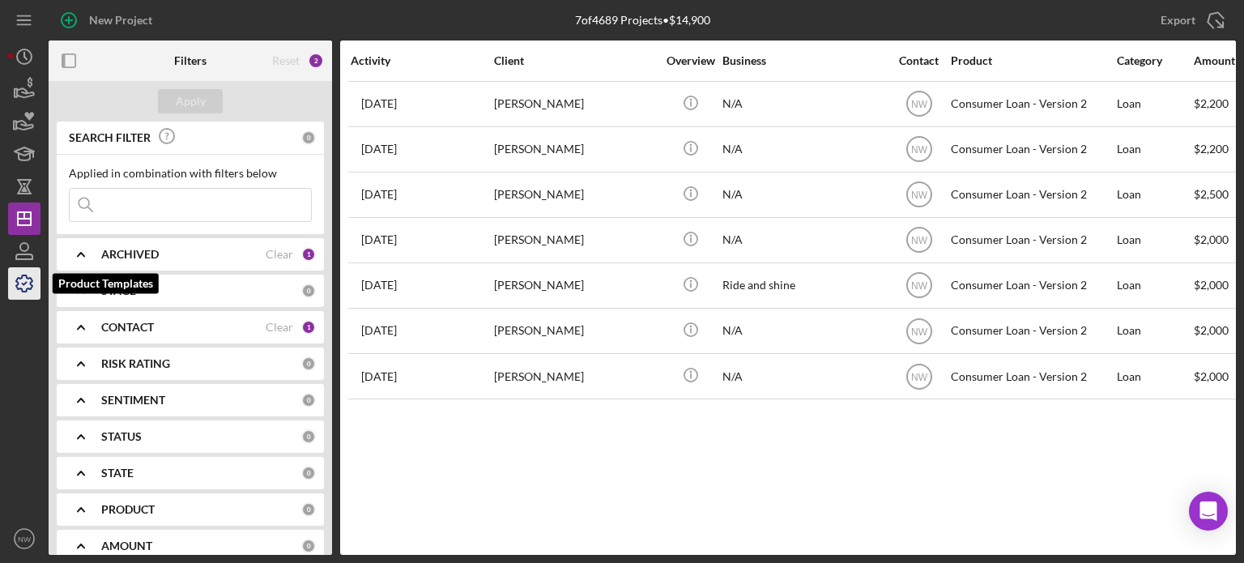 This screenshot has height=563, width=1244. I want to click on div: Category, so click(1154, 61).